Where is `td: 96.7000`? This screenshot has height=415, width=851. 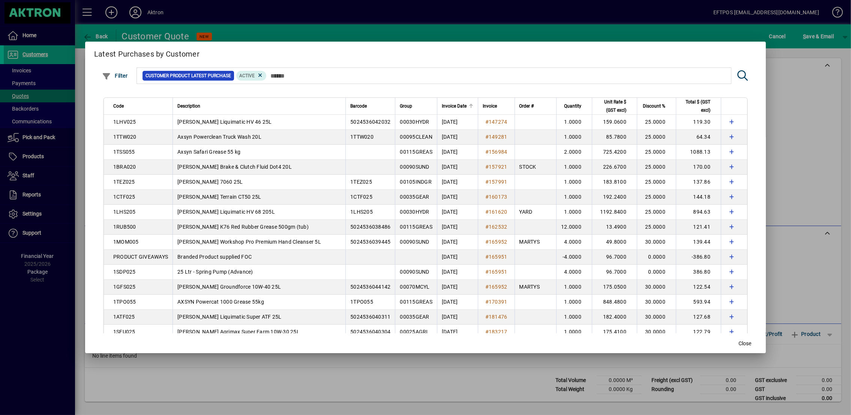 td: 96.7000 is located at coordinates (615, 257).